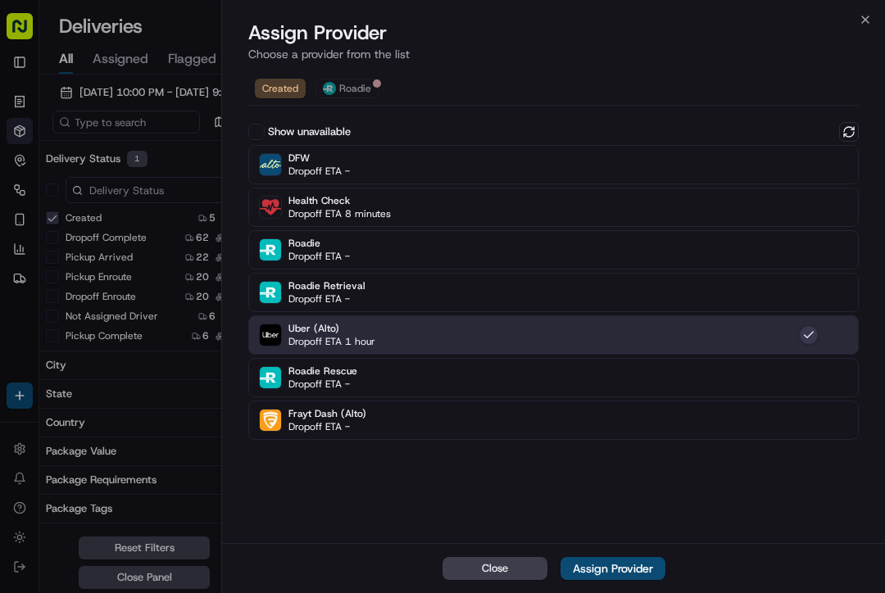  I want to click on span: API Documentation, so click(209, 246).